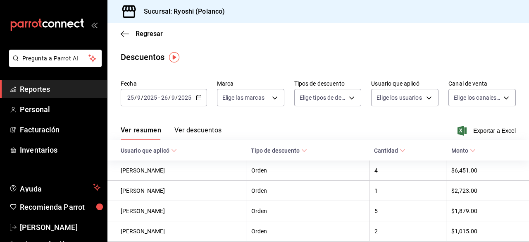 This screenshot has height=242, width=529. What do you see at coordinates (60, 109) in the screenshot?
I see `span: Personal` at bounding box center [60, 109].